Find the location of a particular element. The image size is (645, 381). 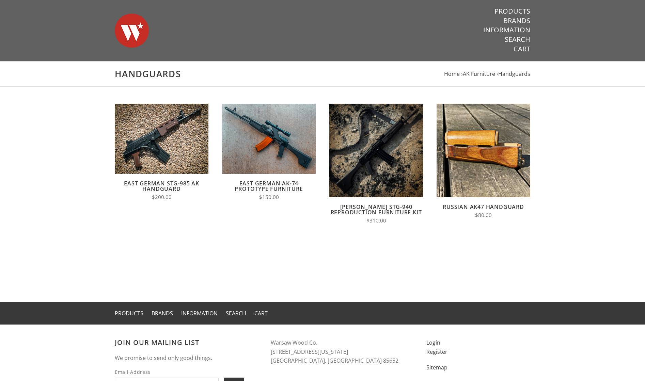

h3: Join our mailing list is located at coordinates (186, 342).